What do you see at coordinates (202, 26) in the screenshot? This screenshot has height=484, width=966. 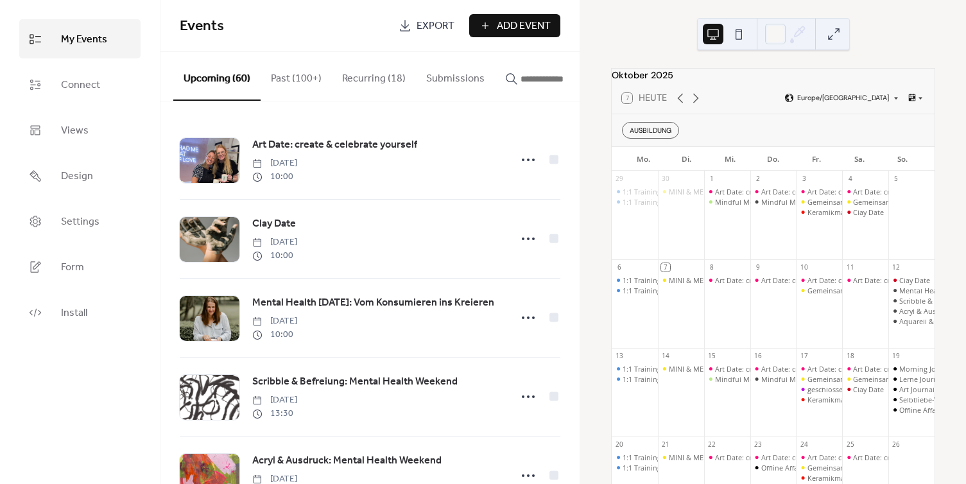 I see `span: Events` at bounding box center [202, 26].